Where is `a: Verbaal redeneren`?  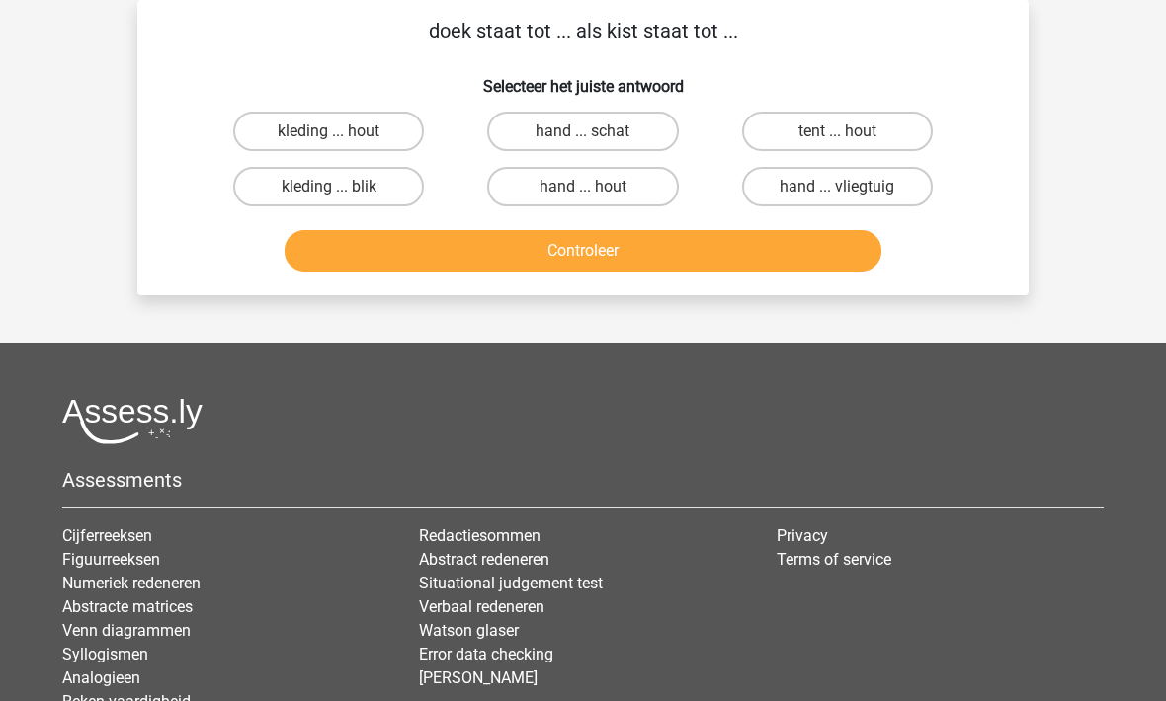 a: Verbaal redeneren is located at coordinates (481, 608).